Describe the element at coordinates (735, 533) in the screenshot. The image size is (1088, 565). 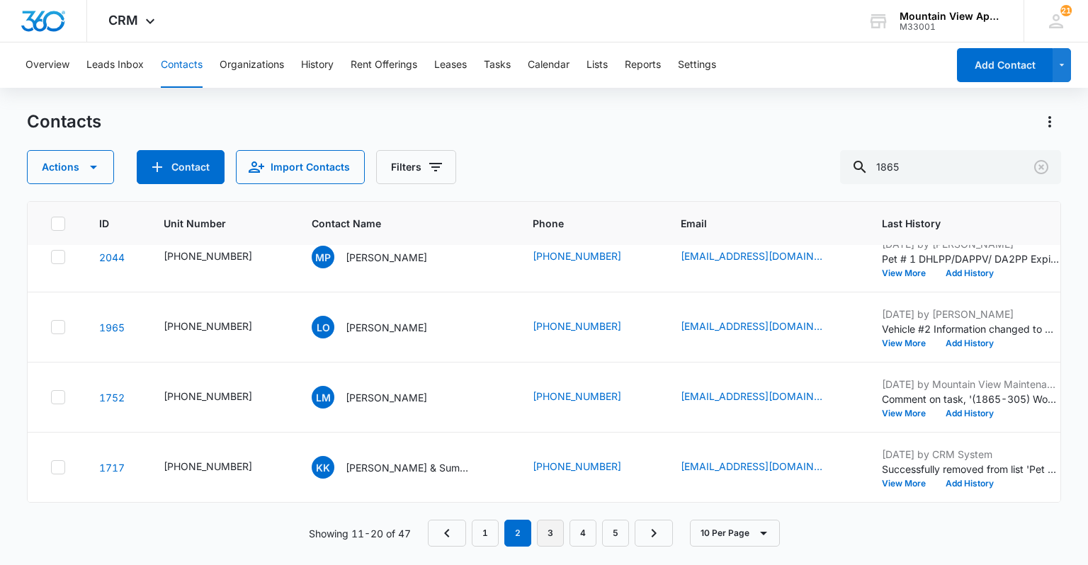
I see `button: 10 Per Page` at that location.